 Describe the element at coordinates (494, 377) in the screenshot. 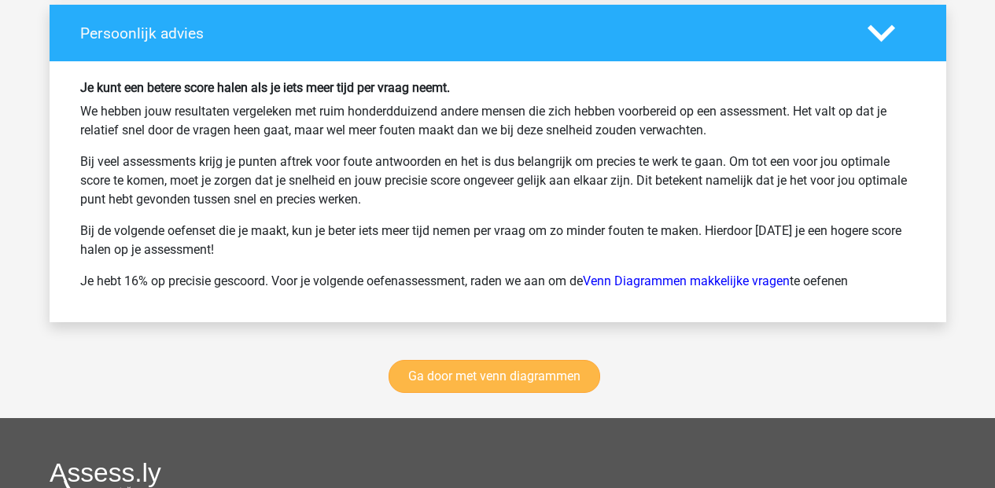

I see `a: Ga door met venn diagrammen` at that location.